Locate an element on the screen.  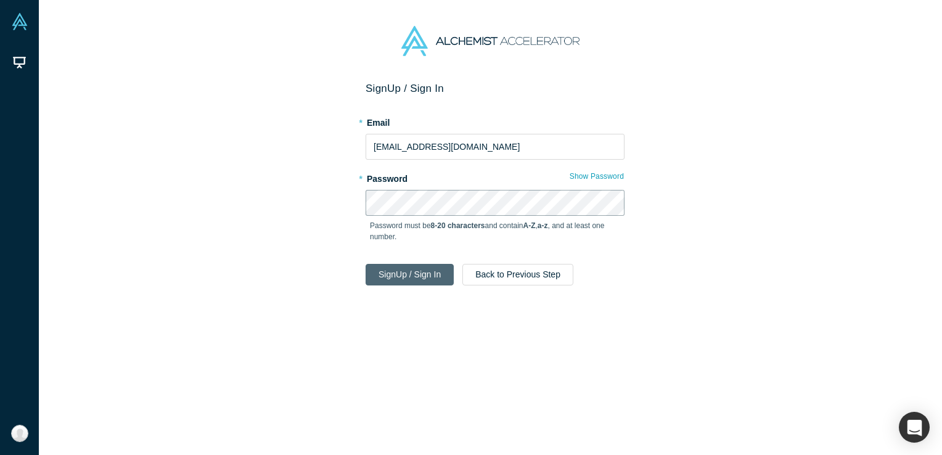
strong: 8-20 characters is located at coordinates (458, 226).